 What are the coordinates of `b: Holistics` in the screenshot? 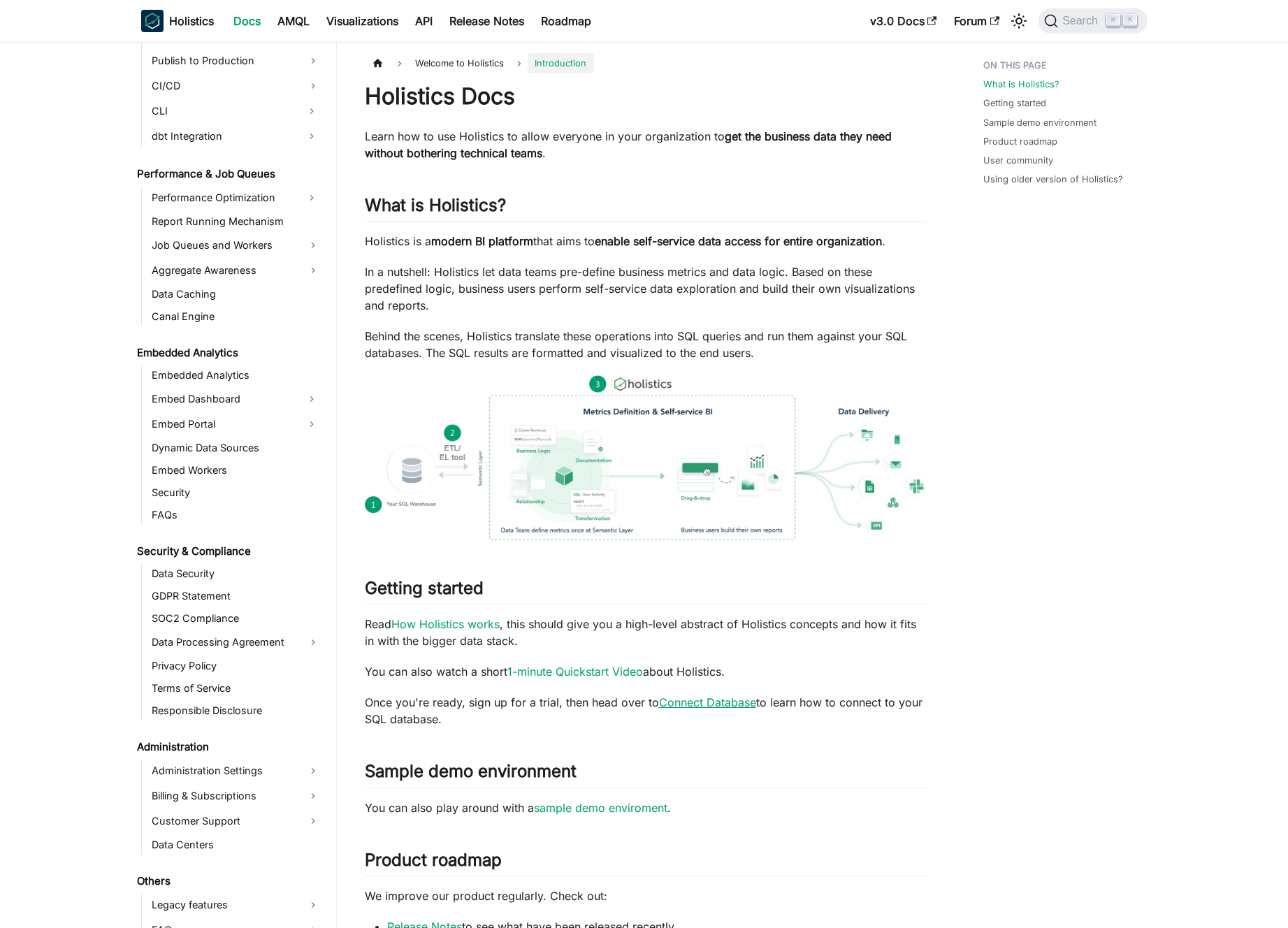 It's located at (191, 21).